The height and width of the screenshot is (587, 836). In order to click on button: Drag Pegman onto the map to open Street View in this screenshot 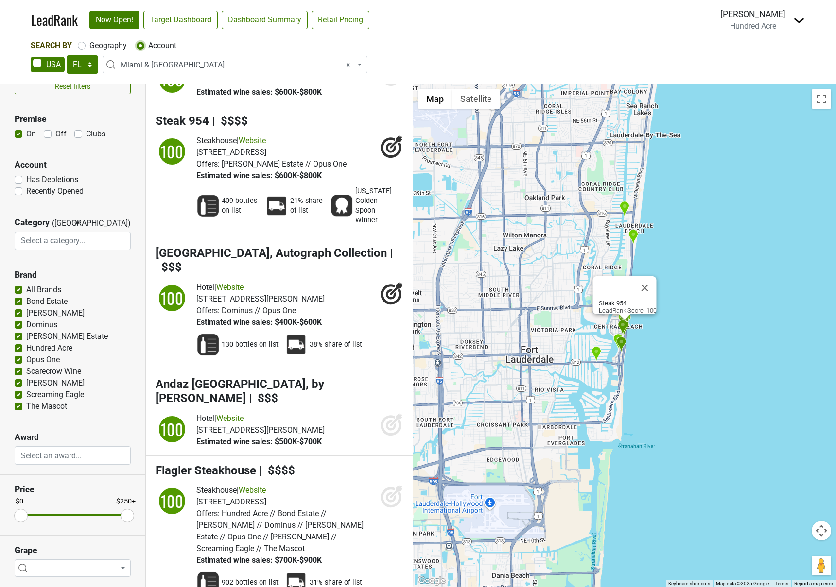, I will do `click(821, 566)`.